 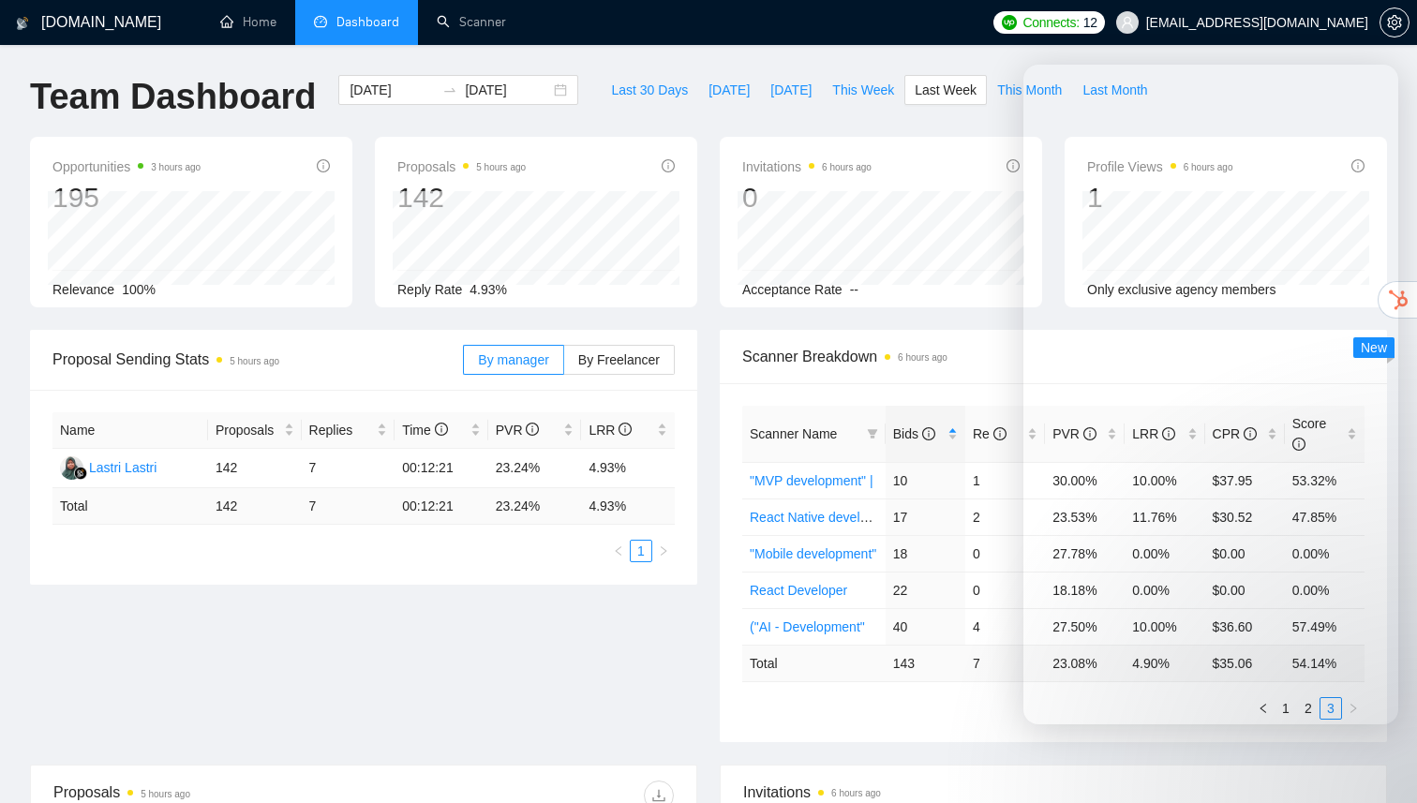 What do you see at coordinates (619, 551) in the screenshot?
I see `button: left` at bounding box center [619, 551].